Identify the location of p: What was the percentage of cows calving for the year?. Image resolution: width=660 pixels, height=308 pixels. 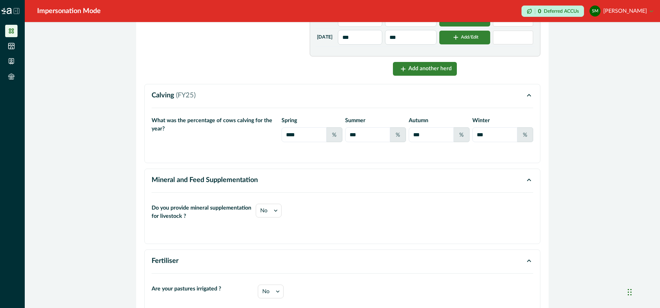
(213, 125).